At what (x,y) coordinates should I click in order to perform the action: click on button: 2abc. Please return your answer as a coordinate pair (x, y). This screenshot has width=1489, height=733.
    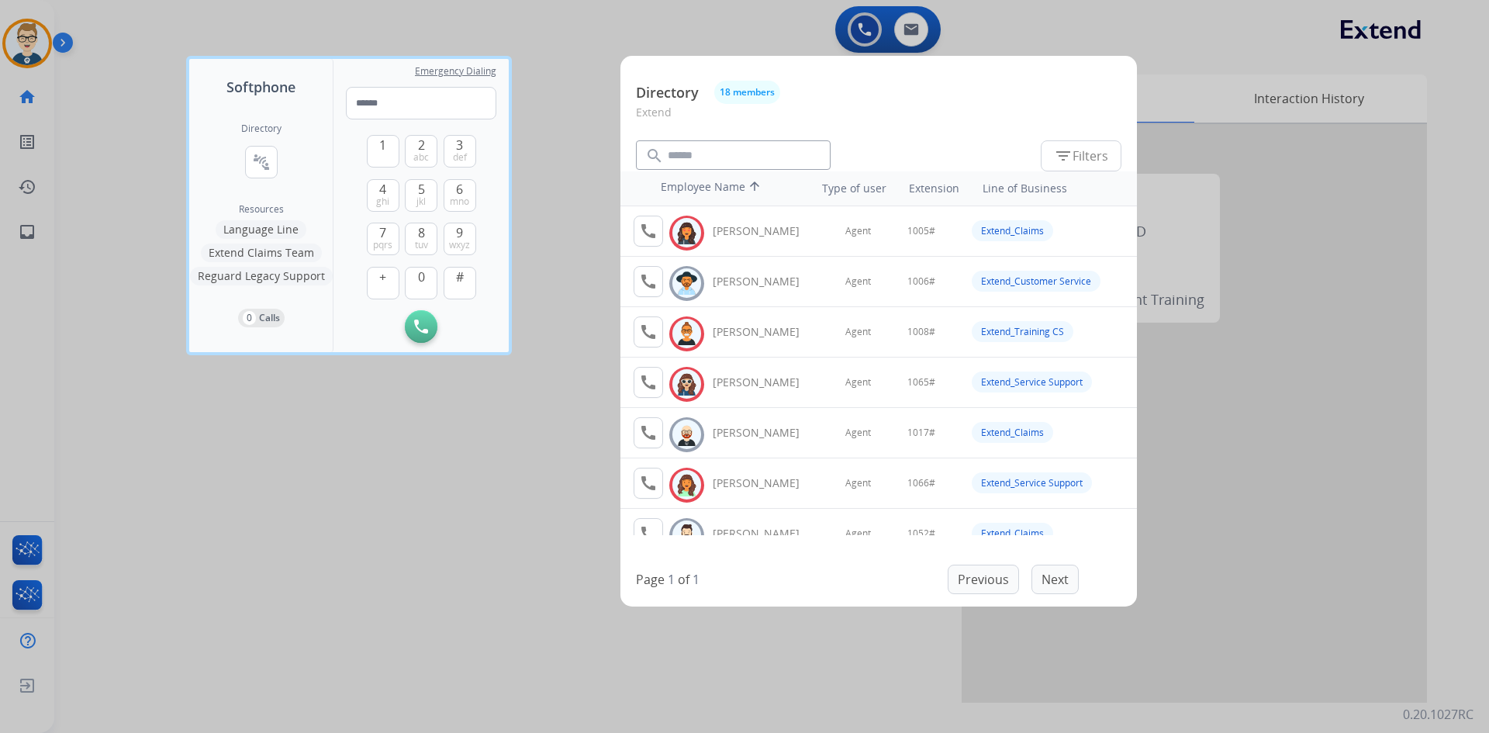
    Looking at the image, I should click on (421, 151).